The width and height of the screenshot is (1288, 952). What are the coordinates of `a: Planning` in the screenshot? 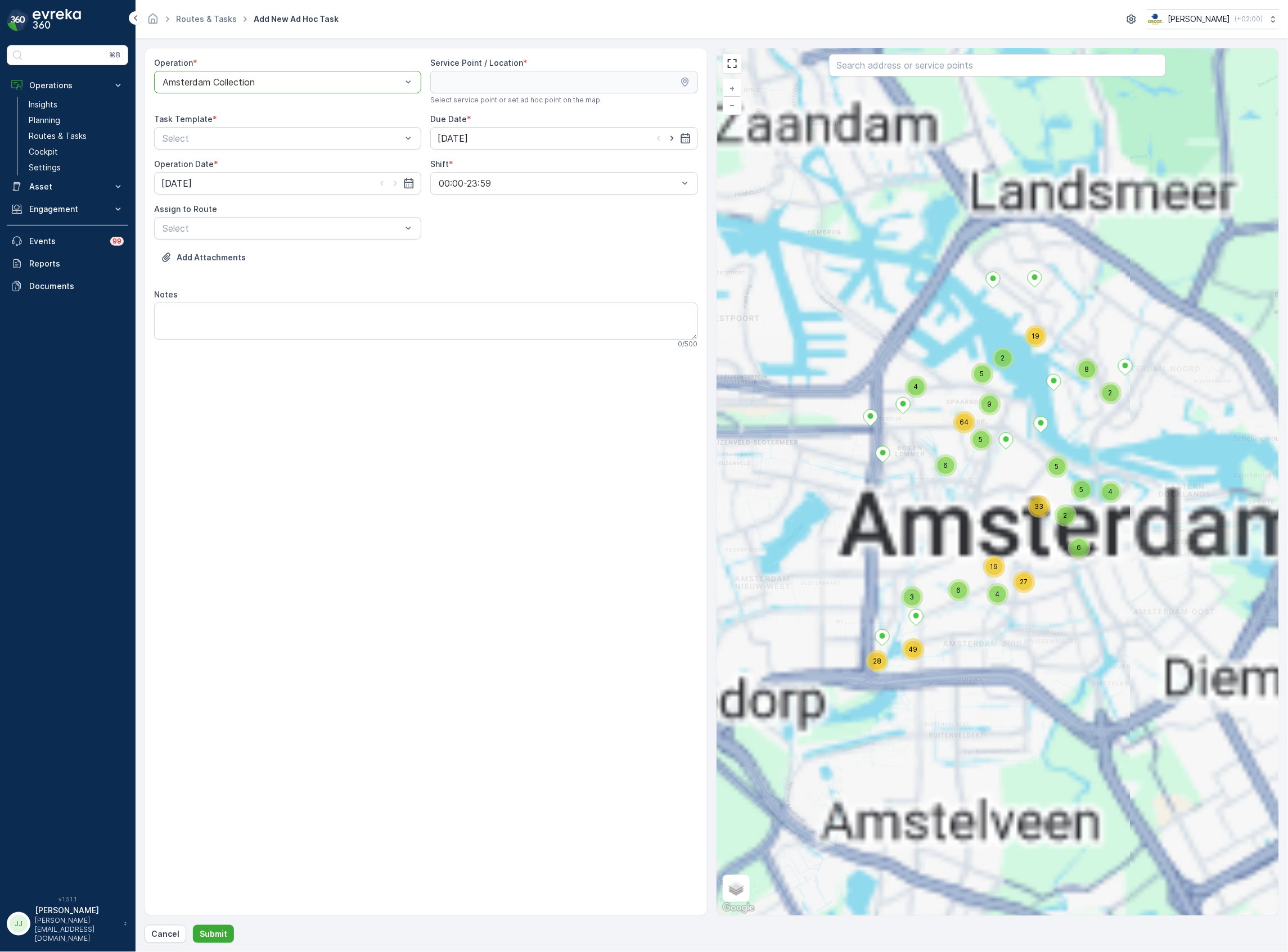 It's located at (76, 121).